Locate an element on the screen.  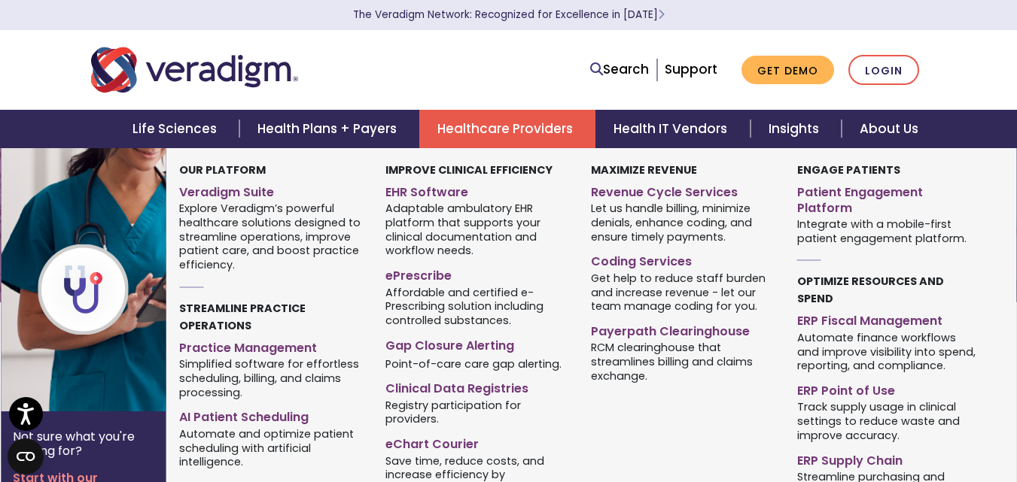
a: Health Plans + Payers is located at coordinates (329, 129).